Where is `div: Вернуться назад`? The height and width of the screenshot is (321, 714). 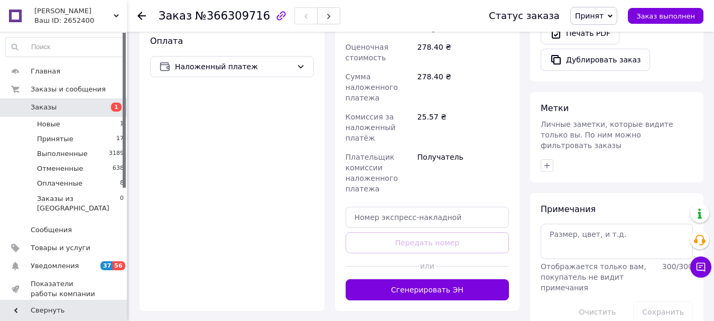
div: Вернуться назад is located at coordinates (142, 16).